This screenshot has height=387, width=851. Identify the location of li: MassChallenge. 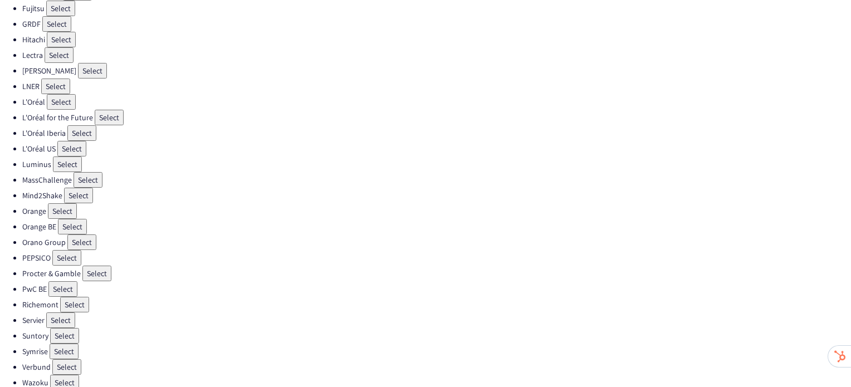
(437, 180).